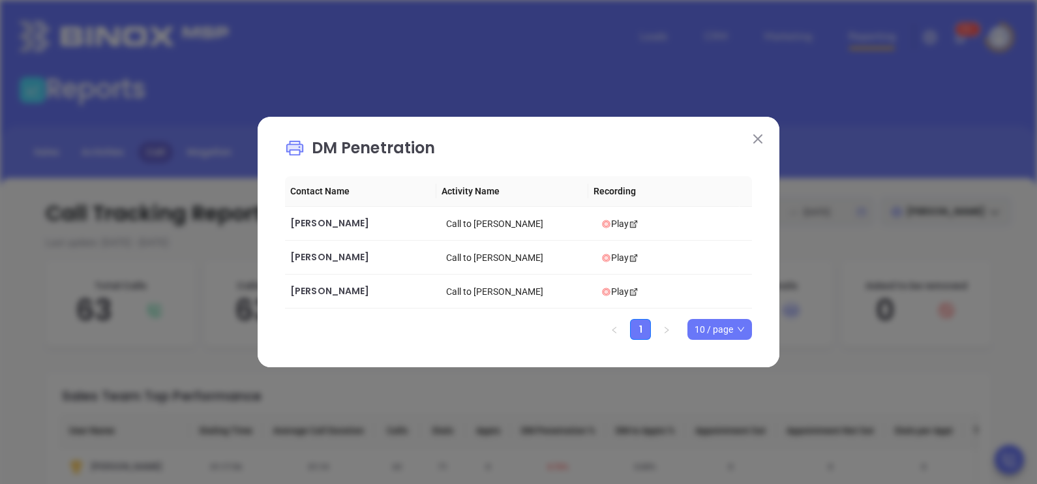  I want to click on img: close modal, so click(758, 139).